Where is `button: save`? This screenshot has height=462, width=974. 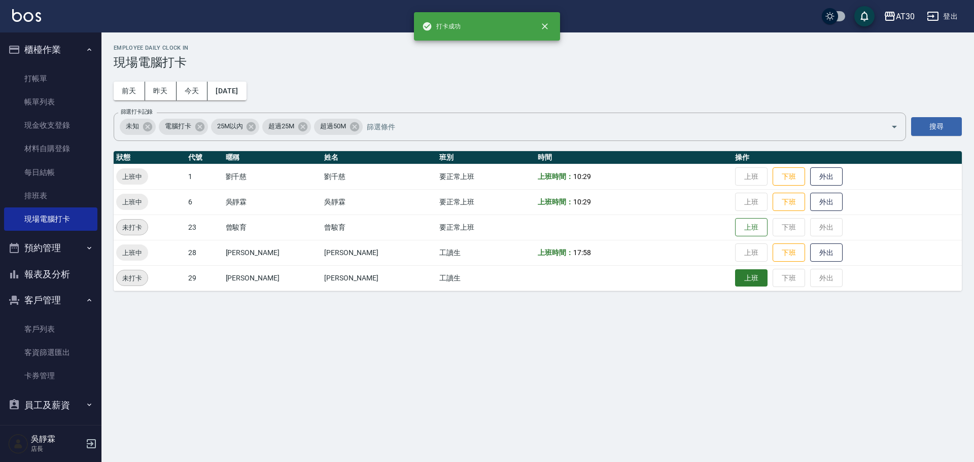 button: save is located at coordinates (864, 16).